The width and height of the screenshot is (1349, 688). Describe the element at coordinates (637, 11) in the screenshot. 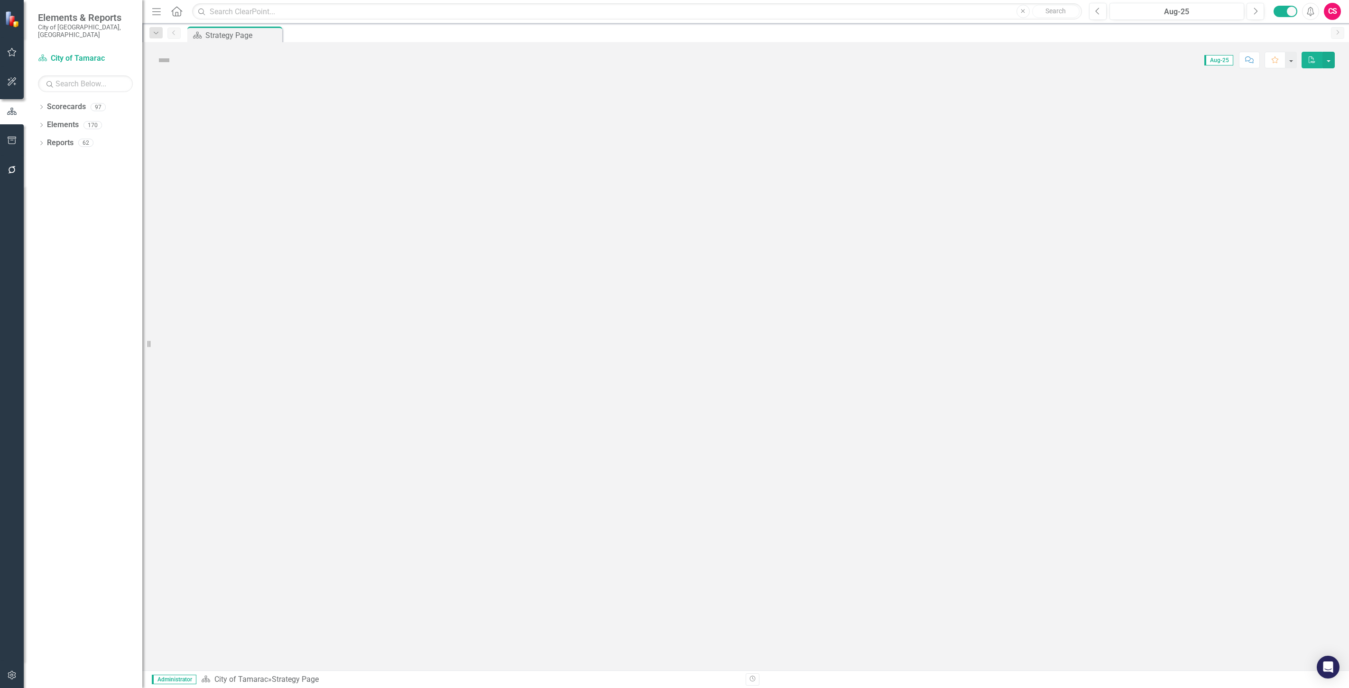

I see `input: Search ClearPoint...` at that location.